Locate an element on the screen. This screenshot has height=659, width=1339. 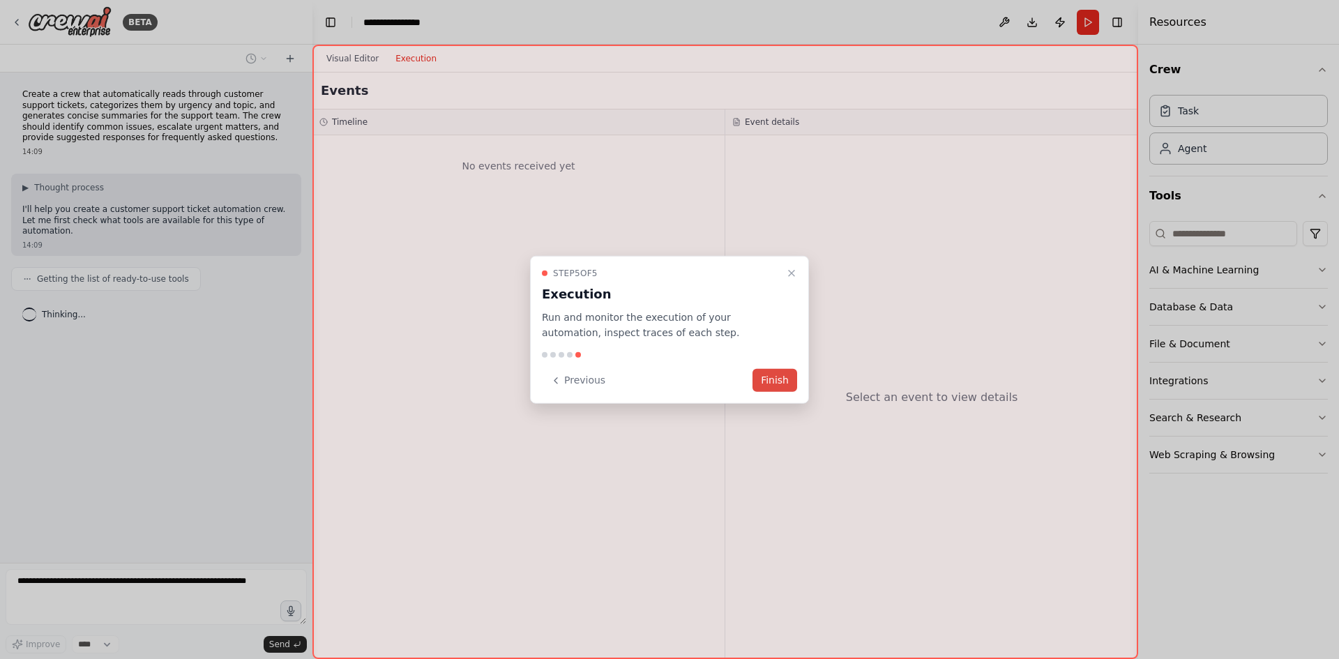
button: Hide left sidebar is located at coordinates (330, 22).